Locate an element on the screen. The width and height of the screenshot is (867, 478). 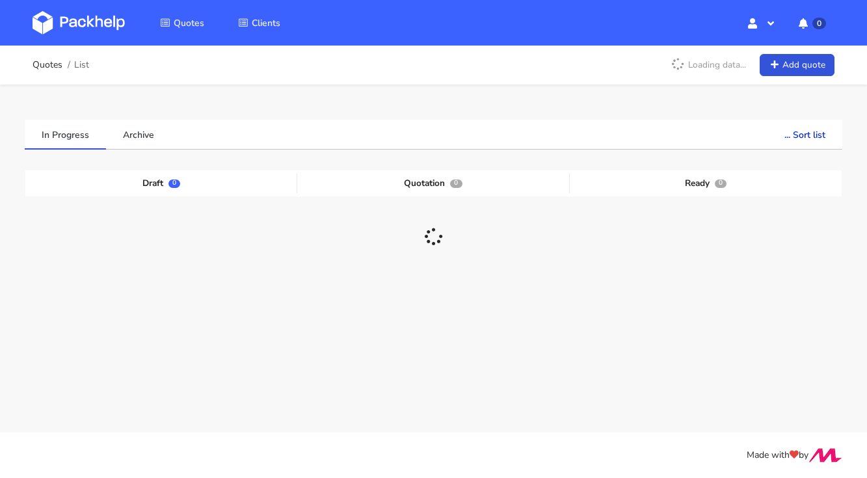
p: Loading data... is located at coordinates (709, 65).